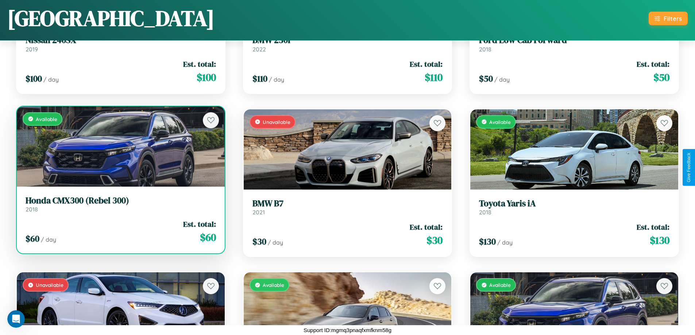 This screenshot has height=335, width=695. What do you see at coordinates (259, 212) in the screenshot?
I see `span: 2021` at bounding box center [259, 212].